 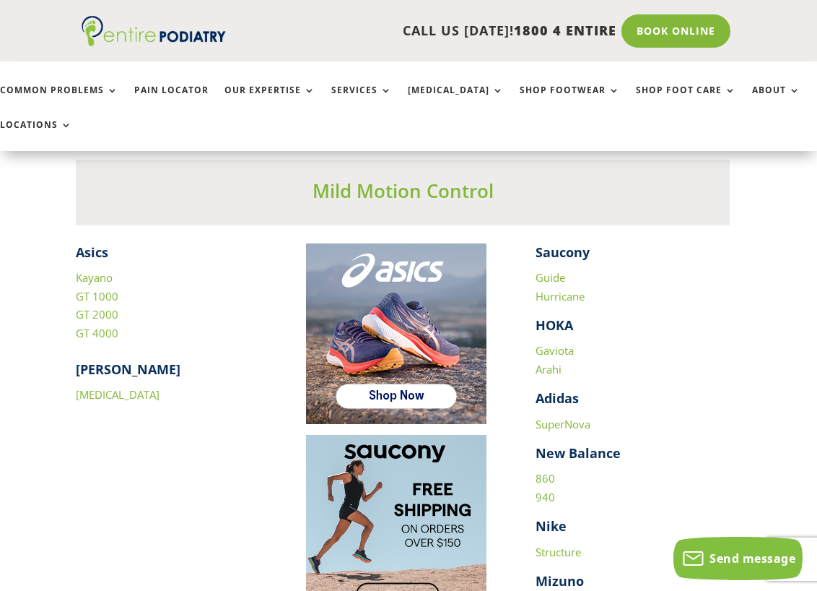 I want to click on a: Structure, so click(x=558, y=552).